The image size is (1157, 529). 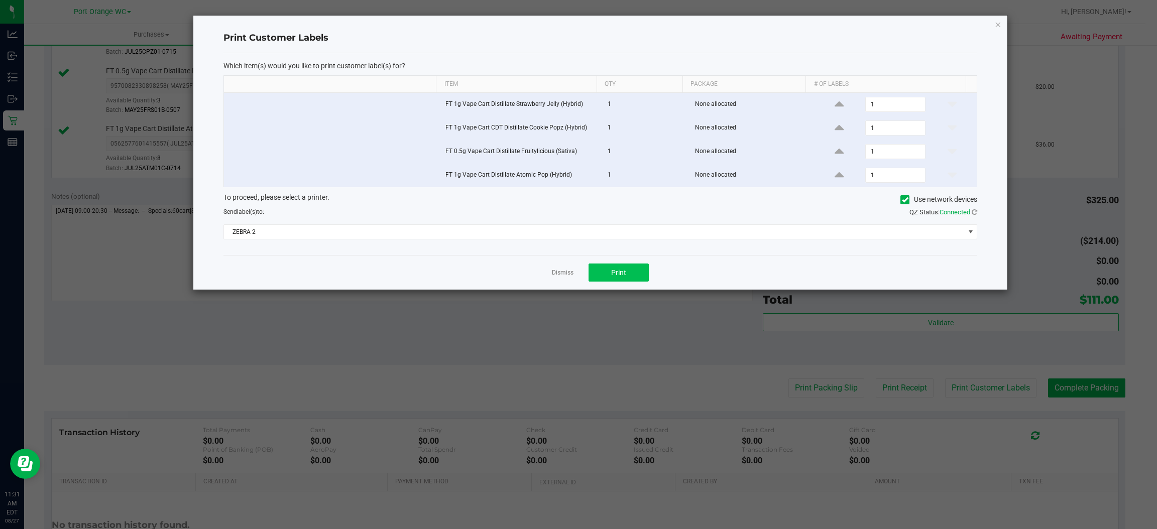 I want to click on h4: Print Customer Labels, so click(x=600, y=38).